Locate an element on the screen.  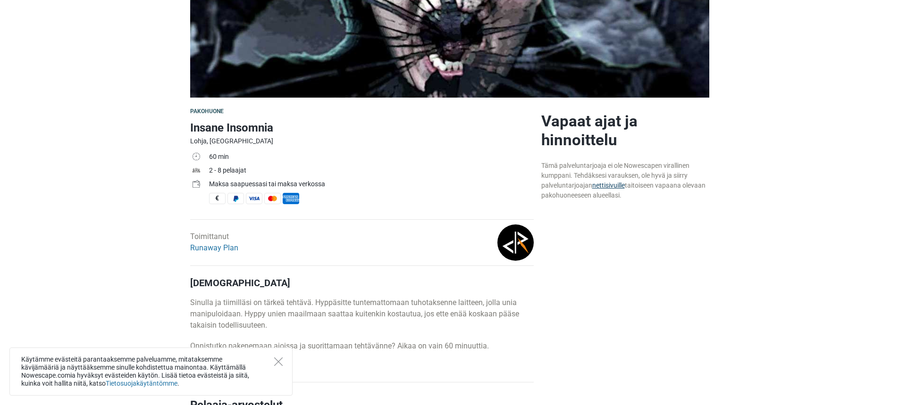
span: Visa is located at coordinates (254, 199).